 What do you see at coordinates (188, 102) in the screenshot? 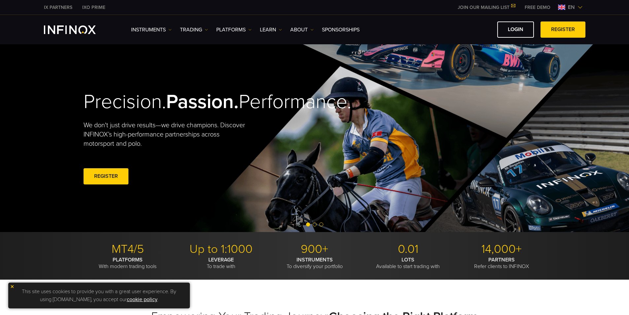
I see `h2: Precision. Performance.` at bounding box center [188, 102].